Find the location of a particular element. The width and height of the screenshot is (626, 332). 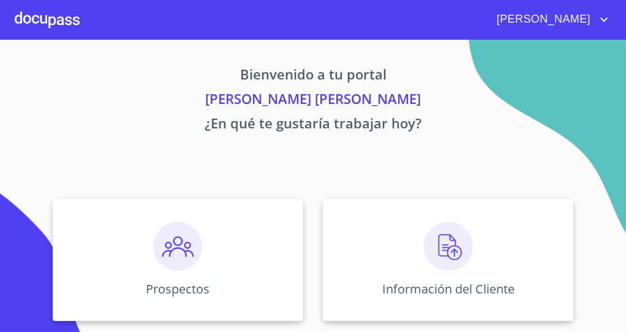

button: account of current user is located at coordinates (549, 20).